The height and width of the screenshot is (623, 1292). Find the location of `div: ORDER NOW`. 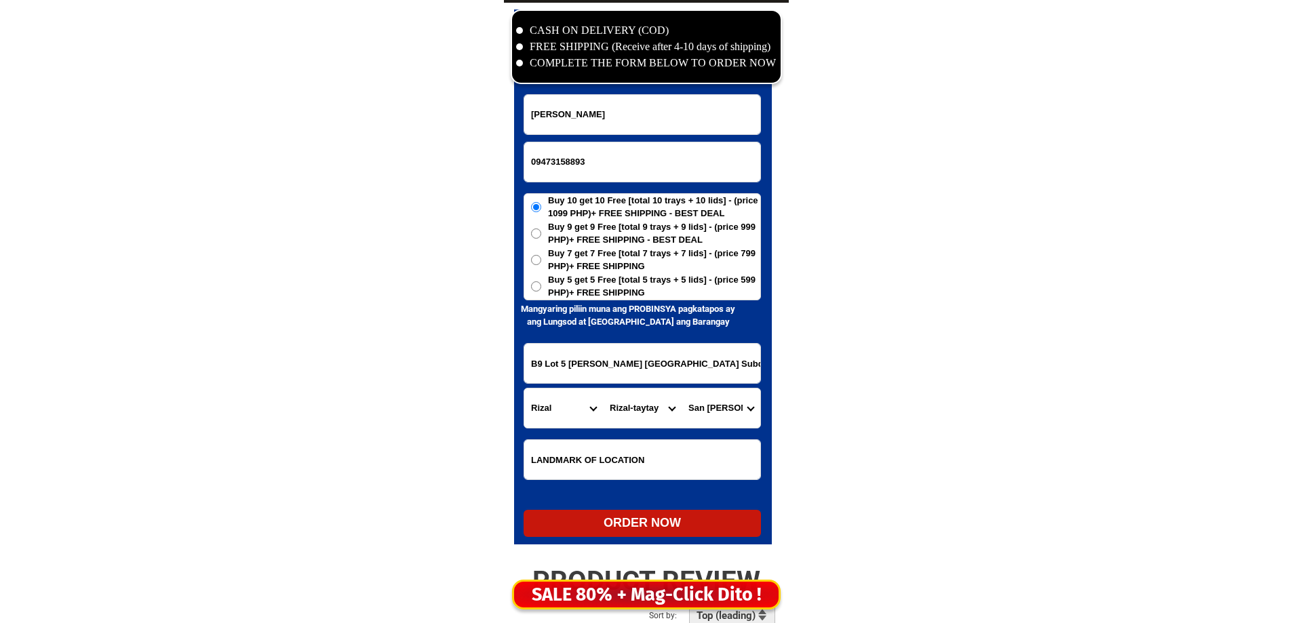

div: ORDER NOW is located at coordinates (642, 523).